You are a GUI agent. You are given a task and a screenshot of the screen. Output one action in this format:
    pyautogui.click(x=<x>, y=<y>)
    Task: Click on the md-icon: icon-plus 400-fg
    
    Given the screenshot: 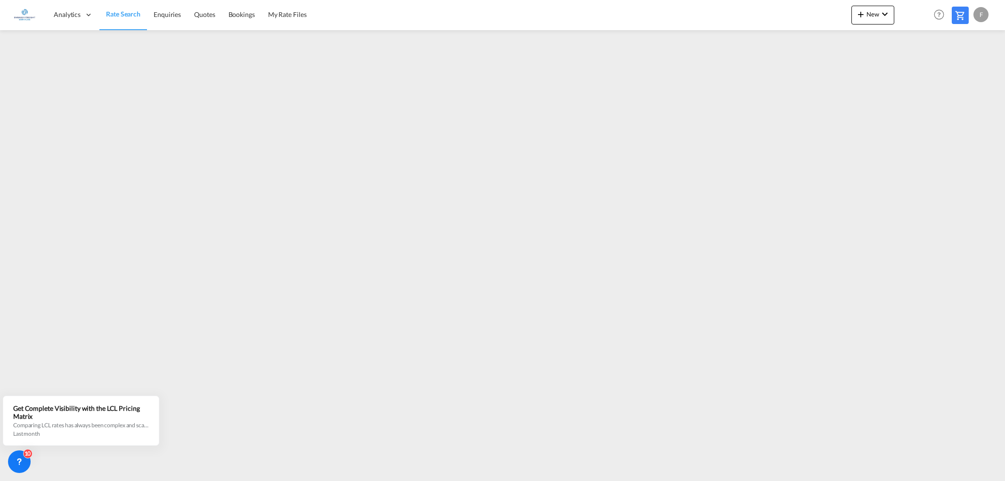 What is the action you would take?
    pyautogui.click(x=861, y=14)
    